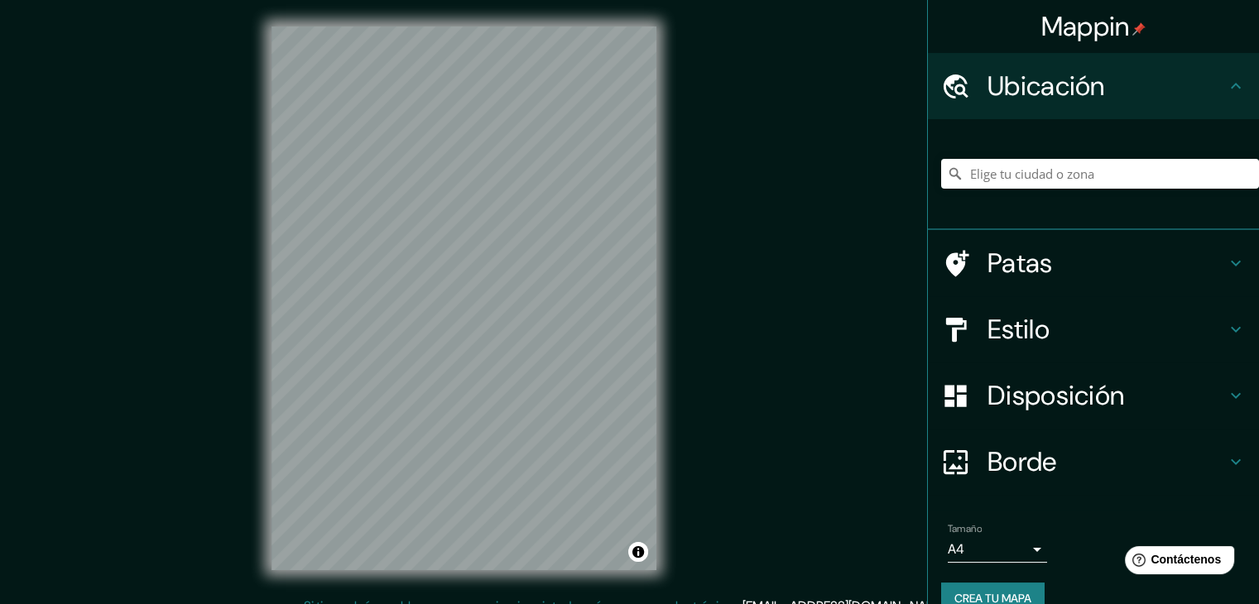 The height and width of the screenshot is (604, 1259). I want to click on div: Estilo, so click(1093, 329).